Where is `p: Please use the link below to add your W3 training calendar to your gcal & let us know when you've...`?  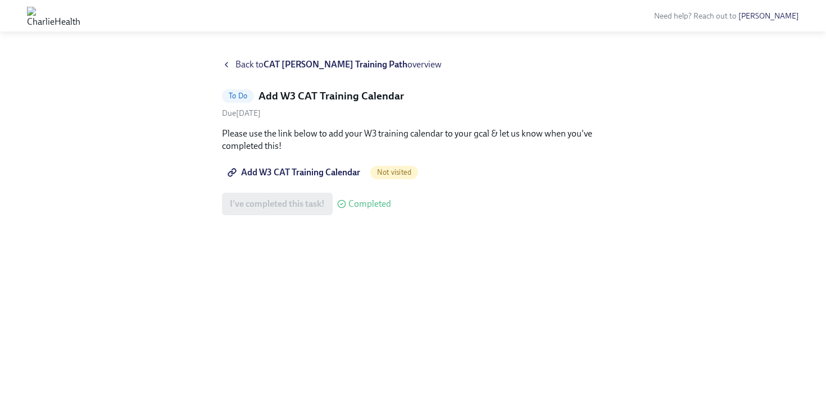 p: Please use the link below to add your W3 training calendar to your gcal & let us know when you've... is located at coordinates (413, 140).